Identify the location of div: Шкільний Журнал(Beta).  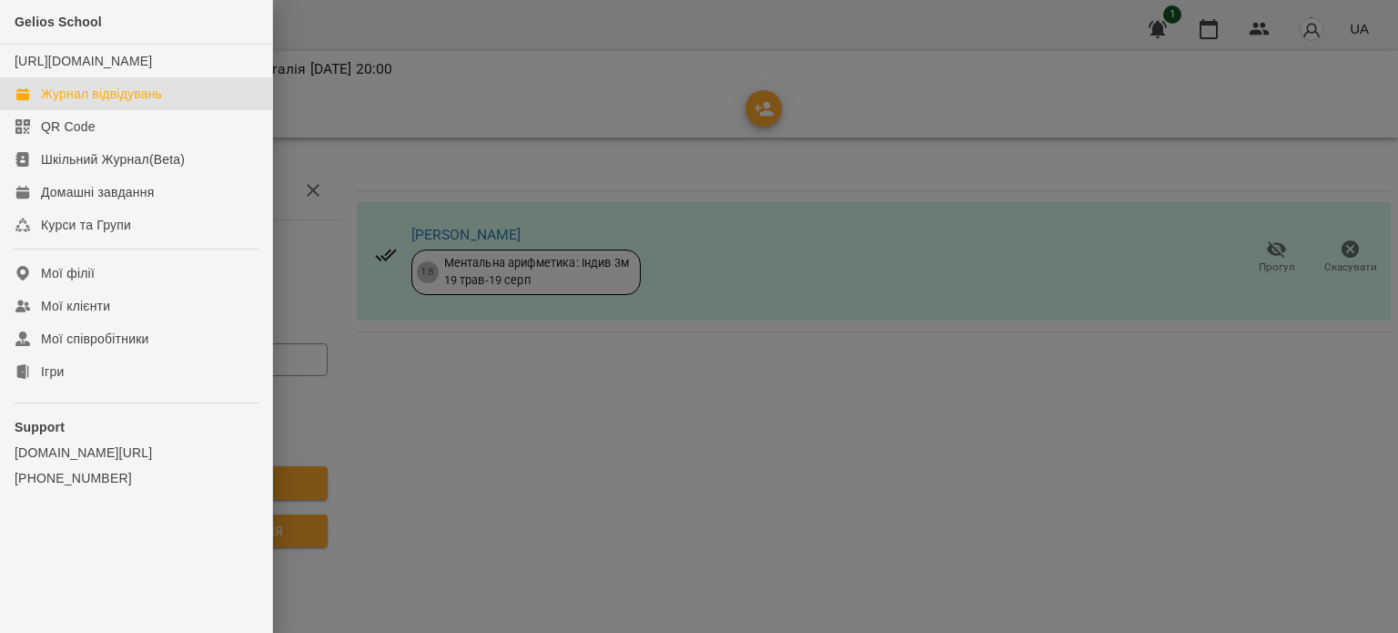
(113, 159).